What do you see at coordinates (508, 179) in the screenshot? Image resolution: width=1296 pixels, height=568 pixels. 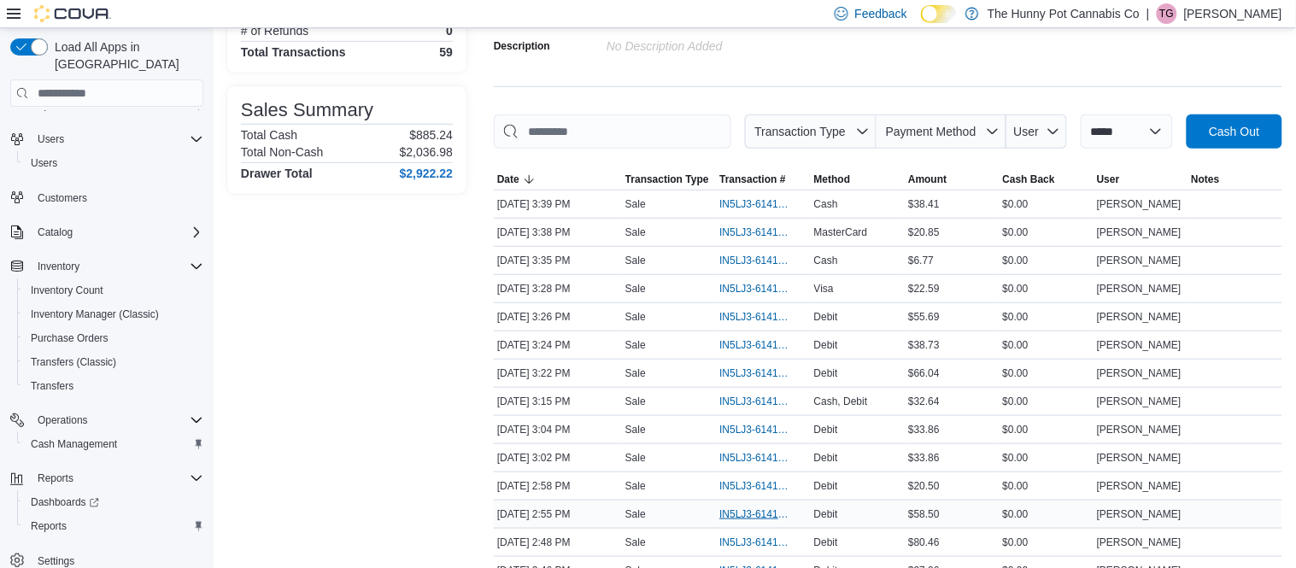 I see `span: Date` at bounding box center [508, 179].